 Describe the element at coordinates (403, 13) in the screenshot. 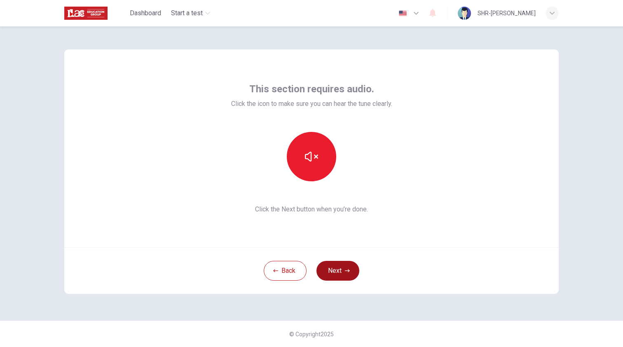

I see `img: en` at that location.